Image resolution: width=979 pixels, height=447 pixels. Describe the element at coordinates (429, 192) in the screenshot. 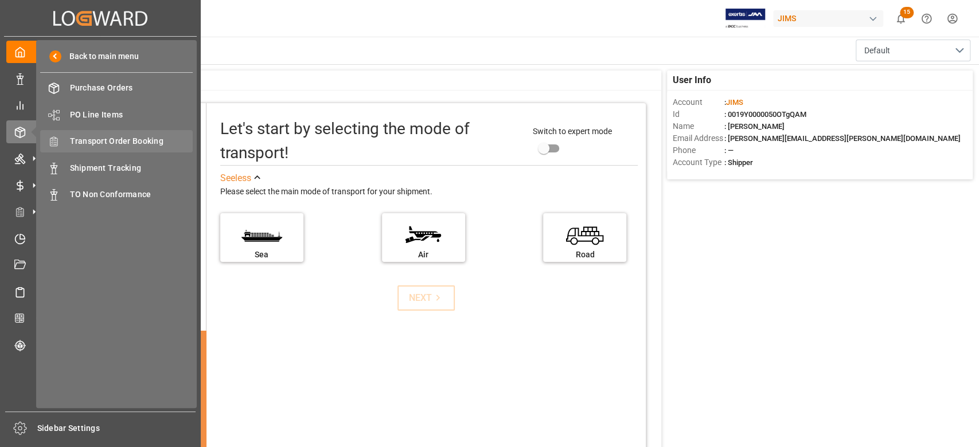

I see `div: Please select the main mode of transport for your shipment.` at that location.